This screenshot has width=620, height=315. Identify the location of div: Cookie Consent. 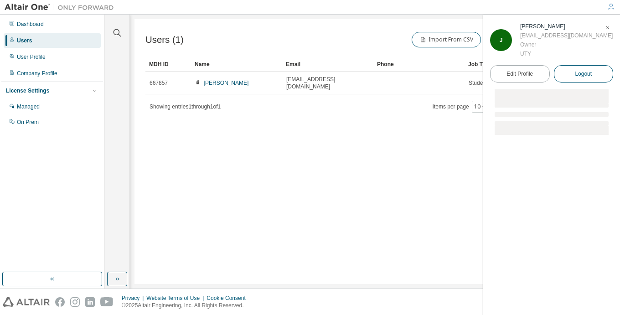
(228, 298).